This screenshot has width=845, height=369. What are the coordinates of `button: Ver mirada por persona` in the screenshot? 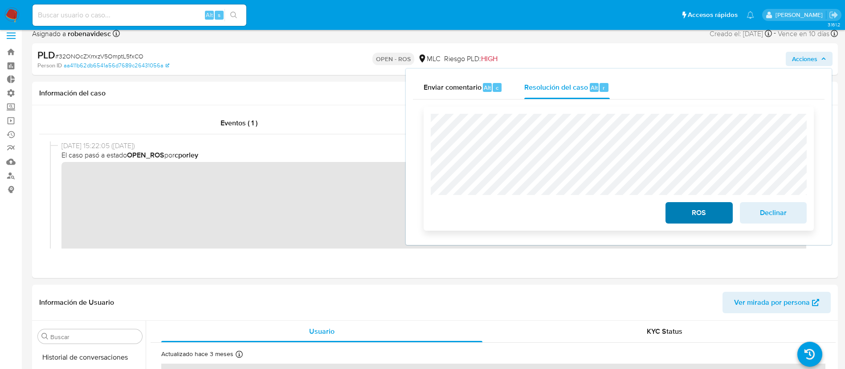 It's located at (777, 302).